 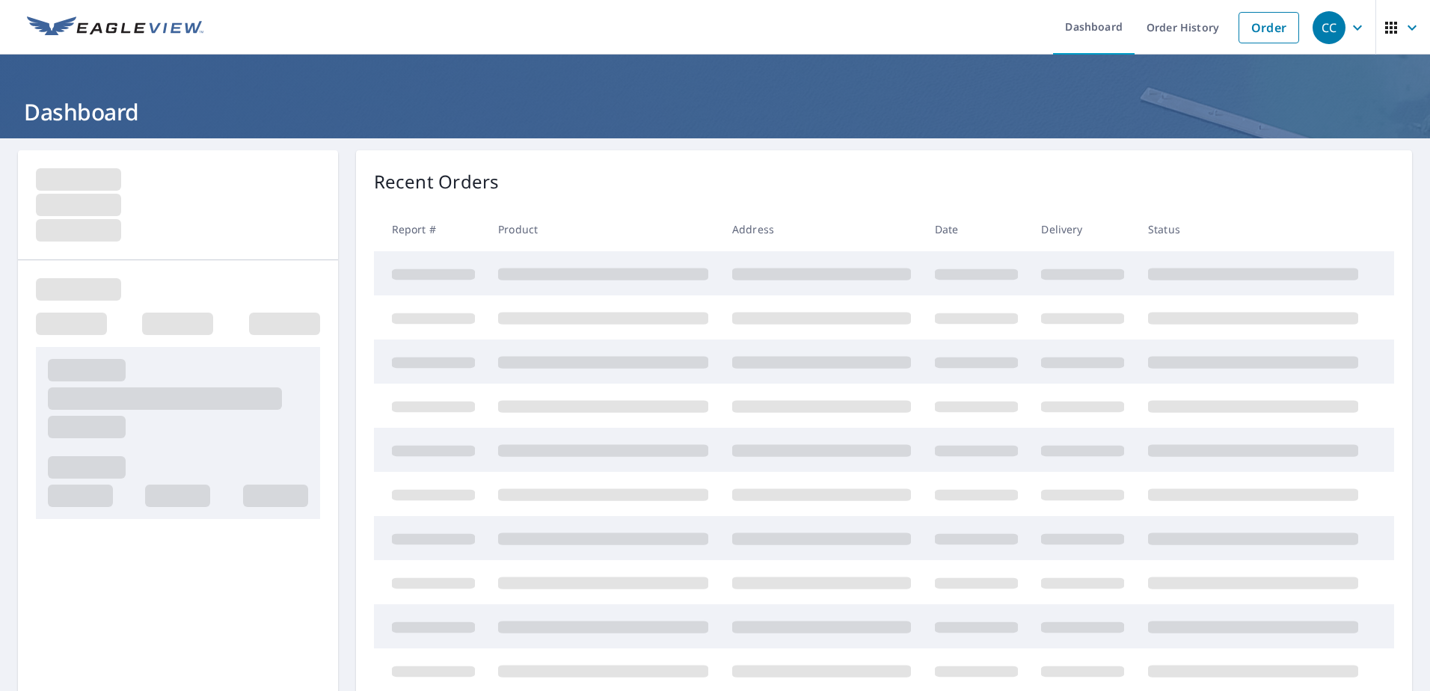 What do you see at coordinates (715, 111) in the screenshot?
I see `h1: Dashboard` at bounding box center [715, 111].